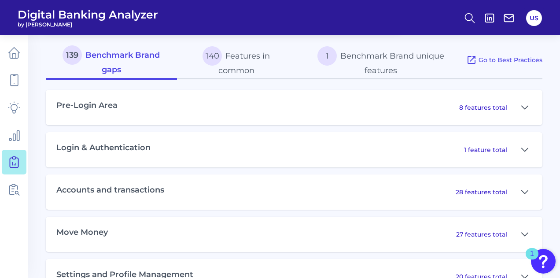 Image resolution: width=560 pixels, height=278 pixels. I want to click on h3: Move Money, so click(82, 233).